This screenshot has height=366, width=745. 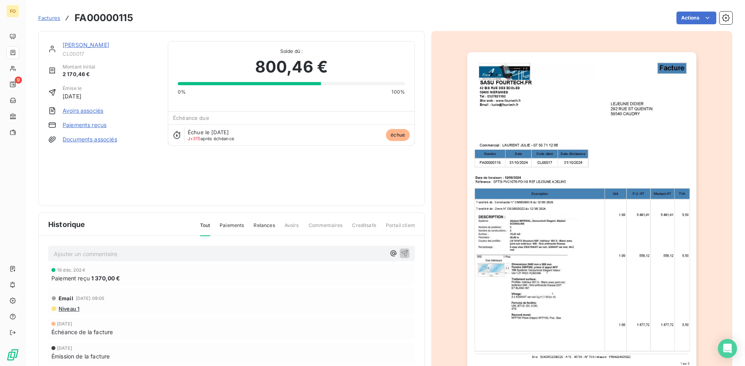 What do you see at coordinates (194, 139) in the screenshot?
I see `span: J+315` at bounding box center [194, 139].